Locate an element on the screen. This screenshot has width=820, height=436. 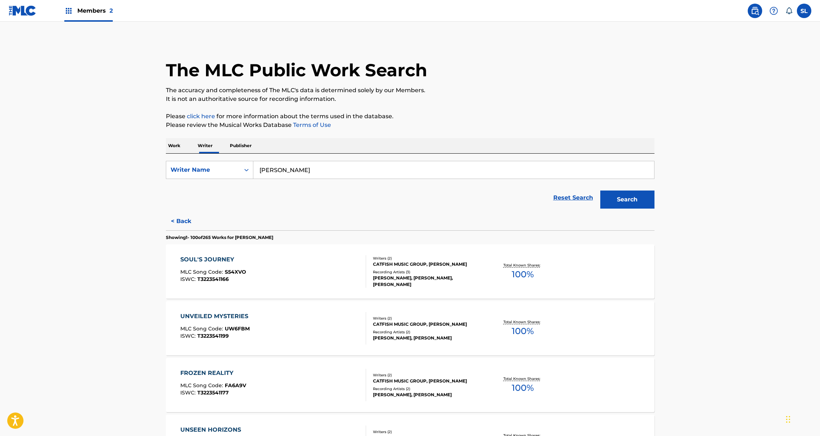
a: UNVEILED MYSTERIESMLC Song Code:UW6FBMISWC:T3223541199Writers (2)CATFISH MUSIC GROUP, [PERSON_NAM... is located at coordinates (410, 328).